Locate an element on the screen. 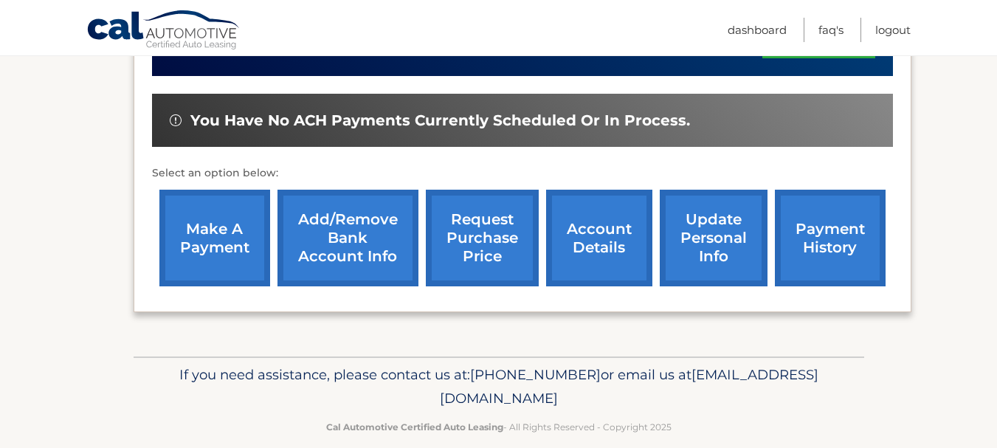 The image size is (997, 448). a: make a payment is located at coordinates (215, 238).